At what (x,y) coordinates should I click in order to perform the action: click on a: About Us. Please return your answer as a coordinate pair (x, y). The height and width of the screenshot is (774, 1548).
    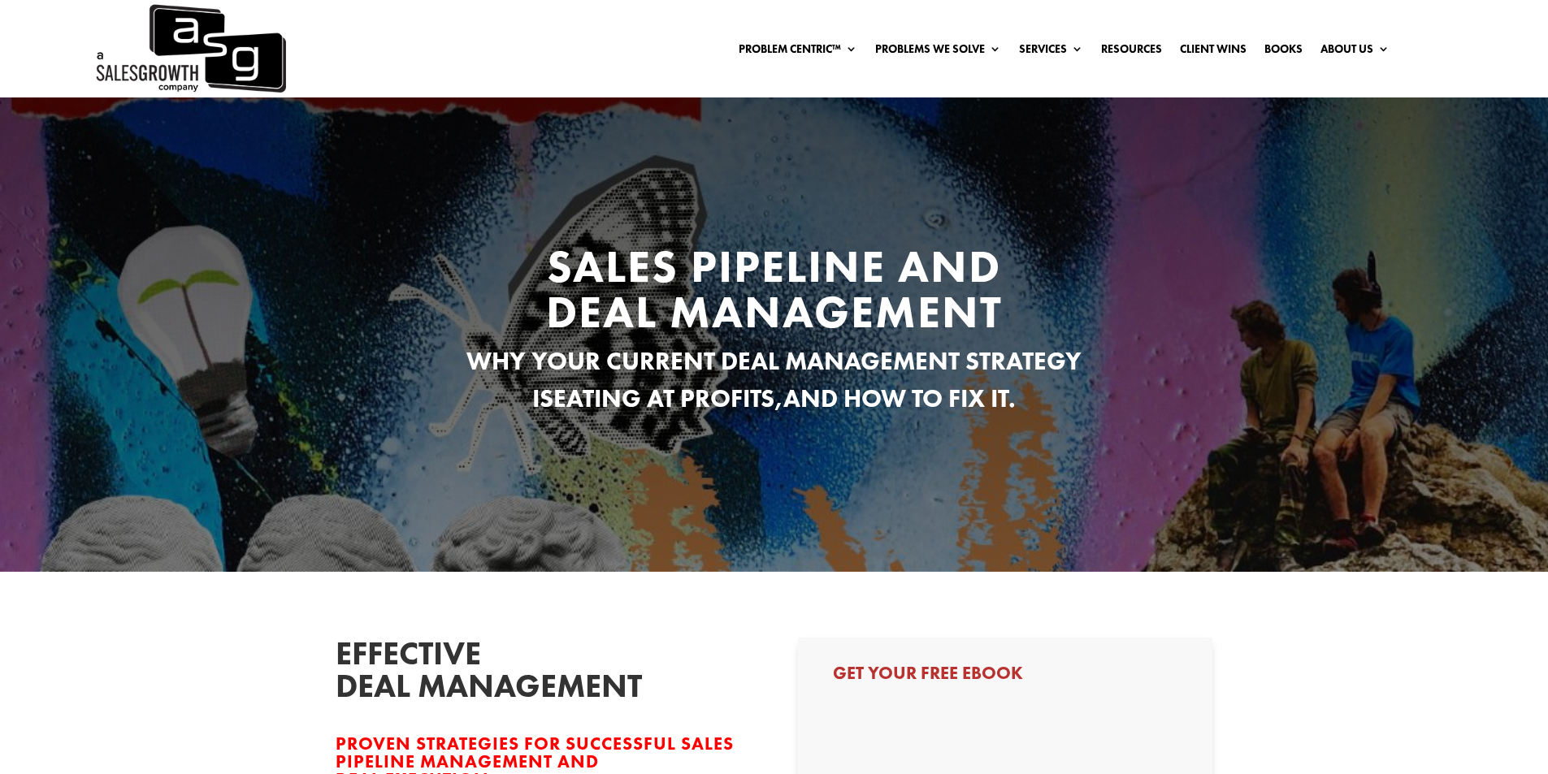
    Looking at the image, I should click on (1354, 52).